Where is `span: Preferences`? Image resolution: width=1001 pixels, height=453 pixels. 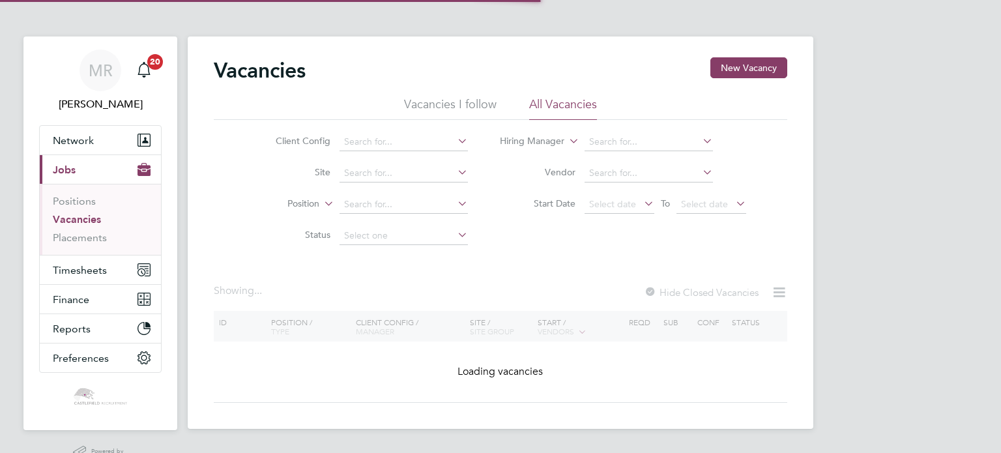 span: Preferences is located at coordinates (81, 358).